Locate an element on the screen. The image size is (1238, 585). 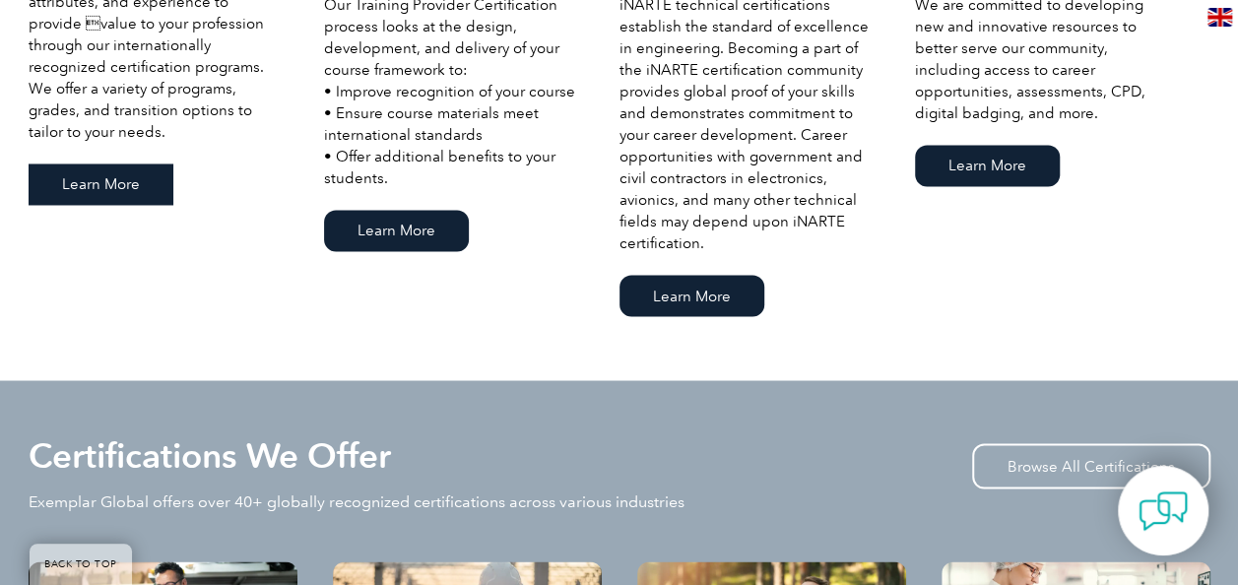
h2: Certifications We Offer is located at coordinates (210, 455).